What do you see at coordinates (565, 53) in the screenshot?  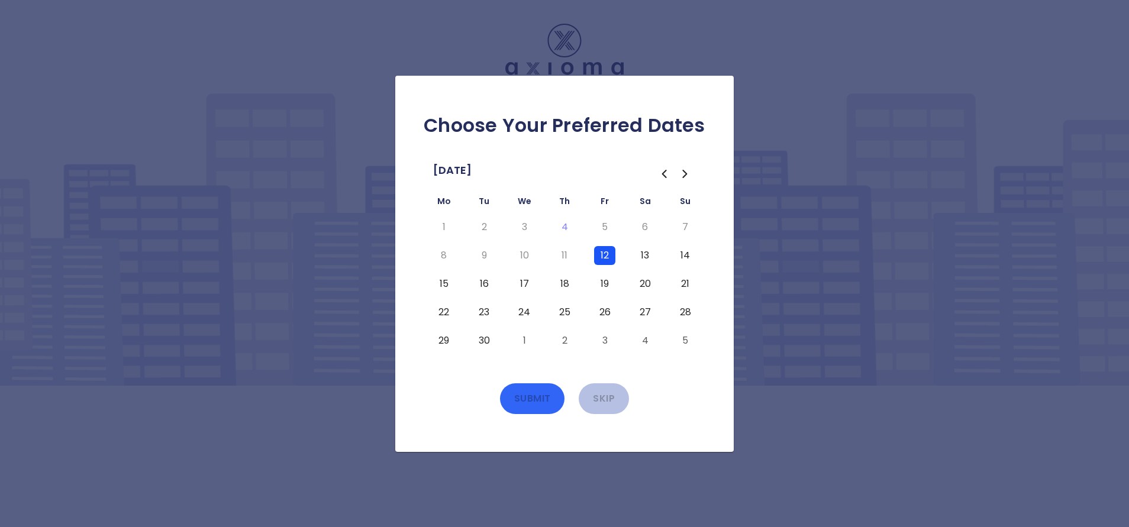 I see `img: Logo` at bounding box center [565, 53].